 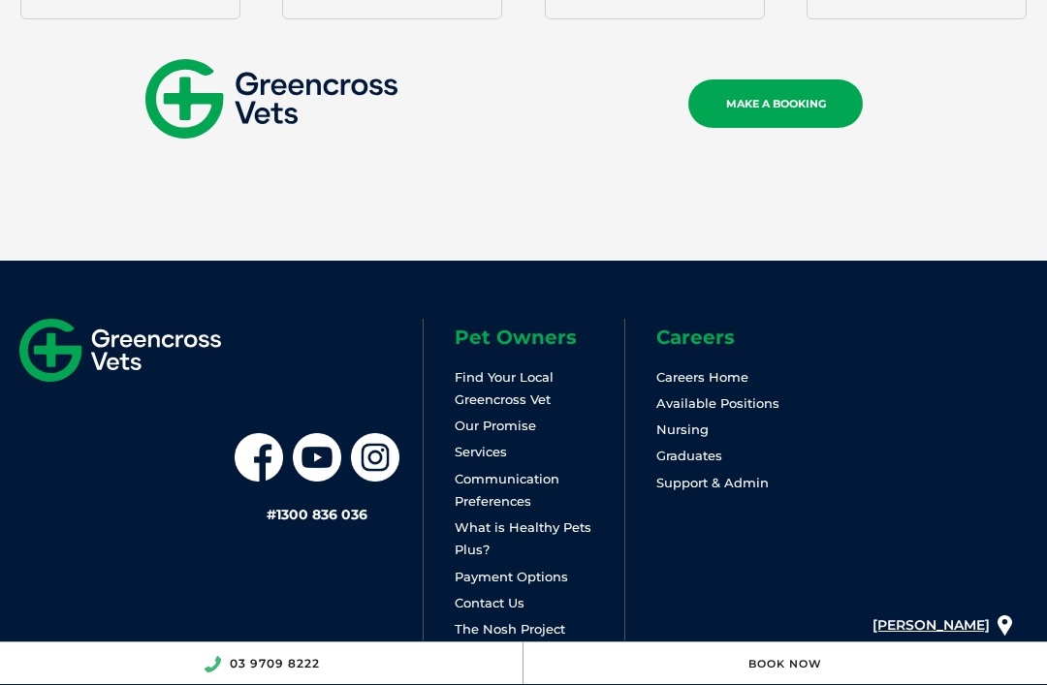 What do you see at coordinates (740, 337) in the screenshot?
I see `h6: Careers` at bounding box center [740, 337].